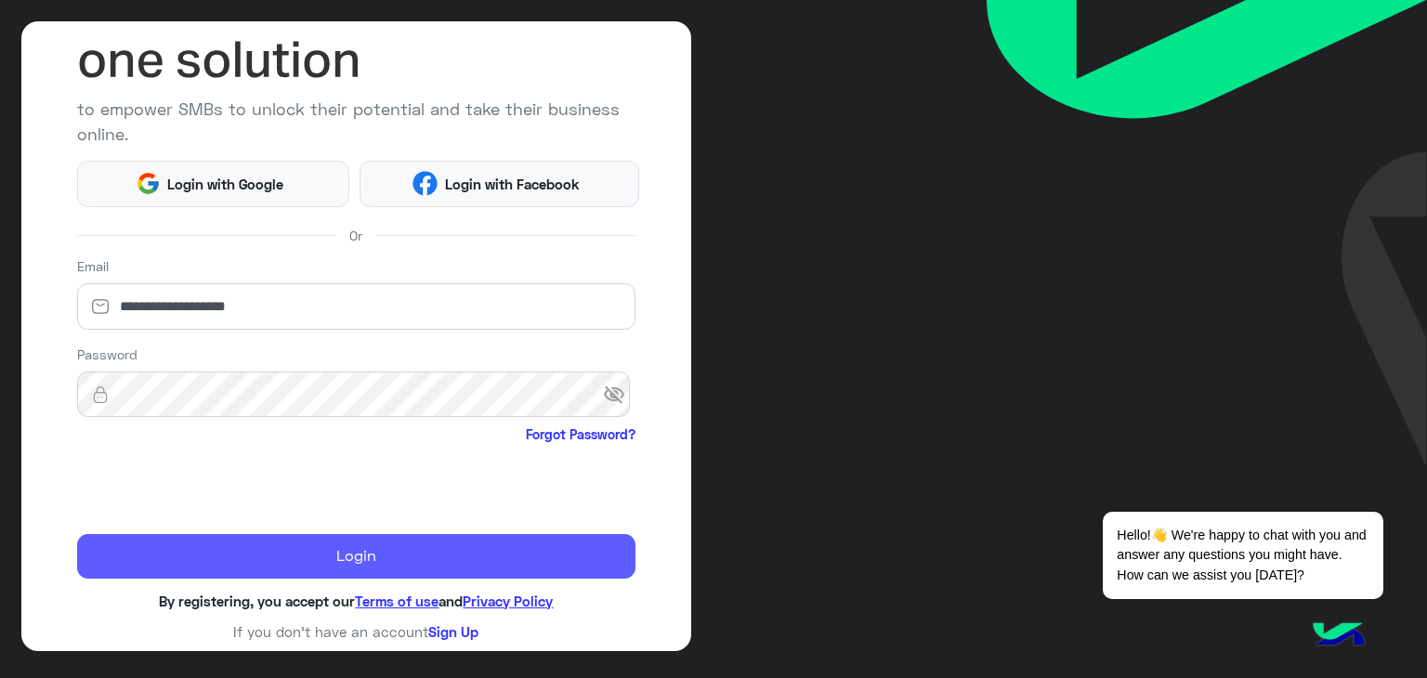 Image resolution: width=1427 pixels, height=678 pixels. Describe the element at coordinates (357, 556) in the screenshot. I see `button: Login` at that location.